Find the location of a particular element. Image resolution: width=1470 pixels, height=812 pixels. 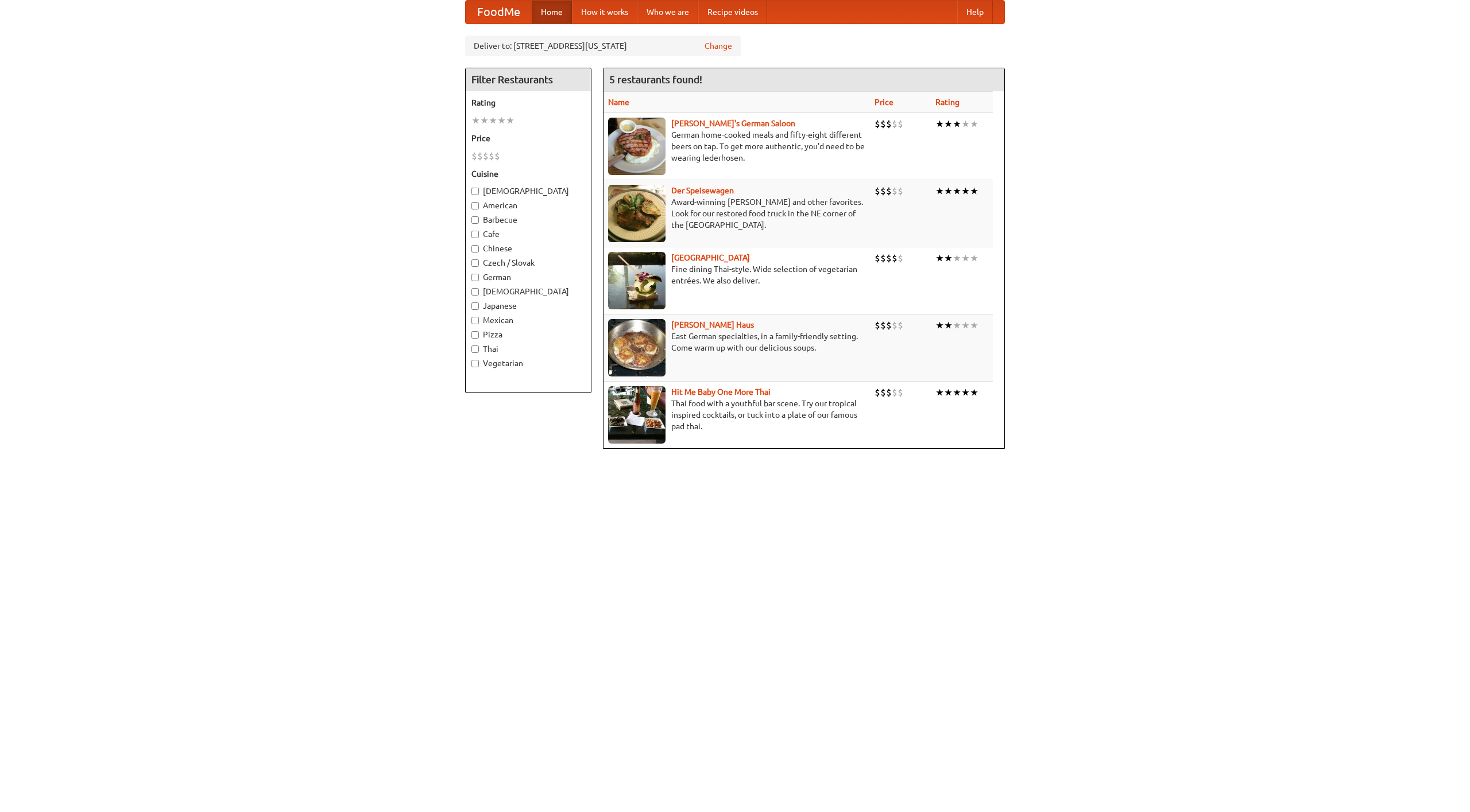

input: Barbecue is located at coordinates (475, 220).